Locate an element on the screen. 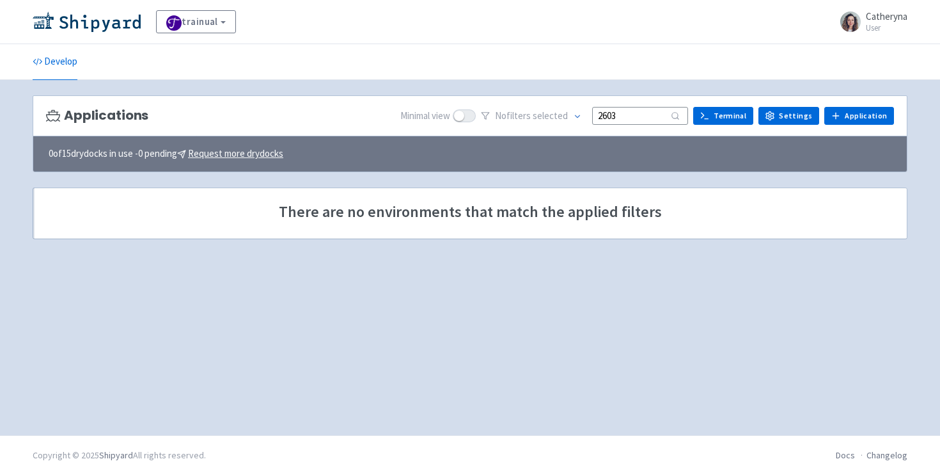  a: trainual is located at coordinates (196, 22).